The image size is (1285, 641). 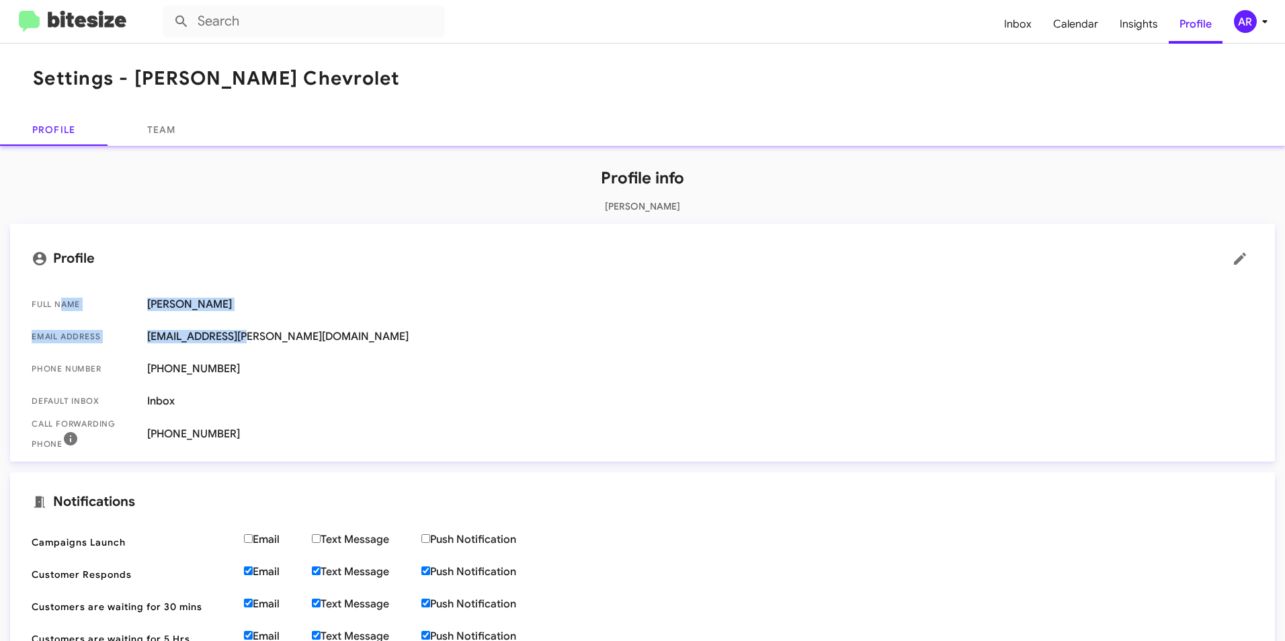 What do you see at coordinates (304, 22) in the screenshot?
I see `input: Search` at bounding box center [304, 22].